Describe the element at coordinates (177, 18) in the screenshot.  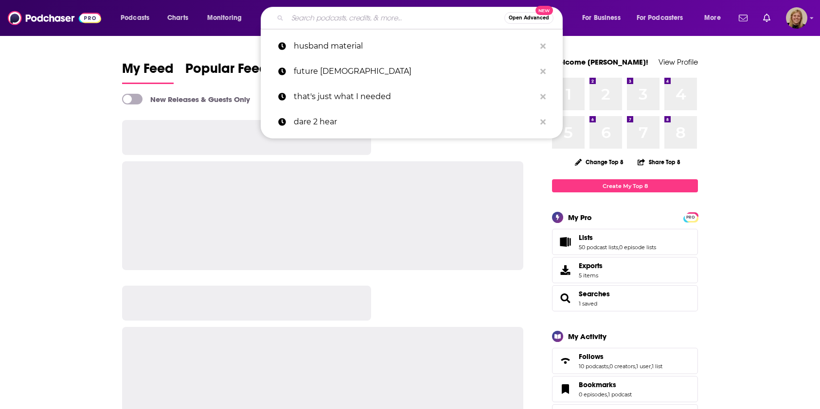
I see `span: Charts` at that location.